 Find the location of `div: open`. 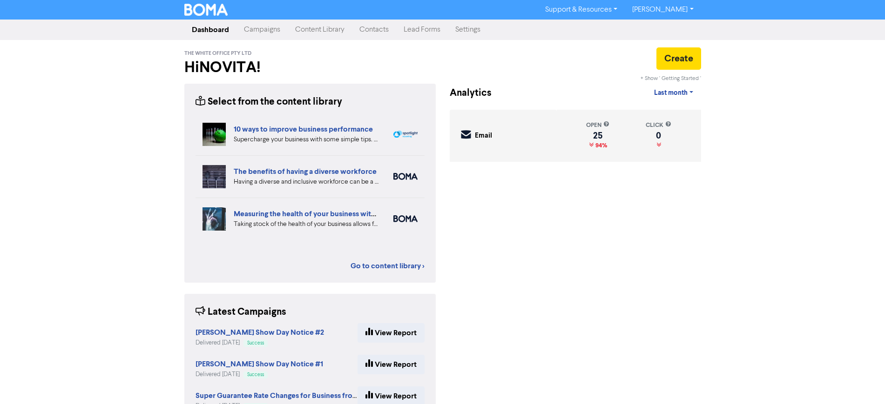

div: open is located at coordinates (598, 125).